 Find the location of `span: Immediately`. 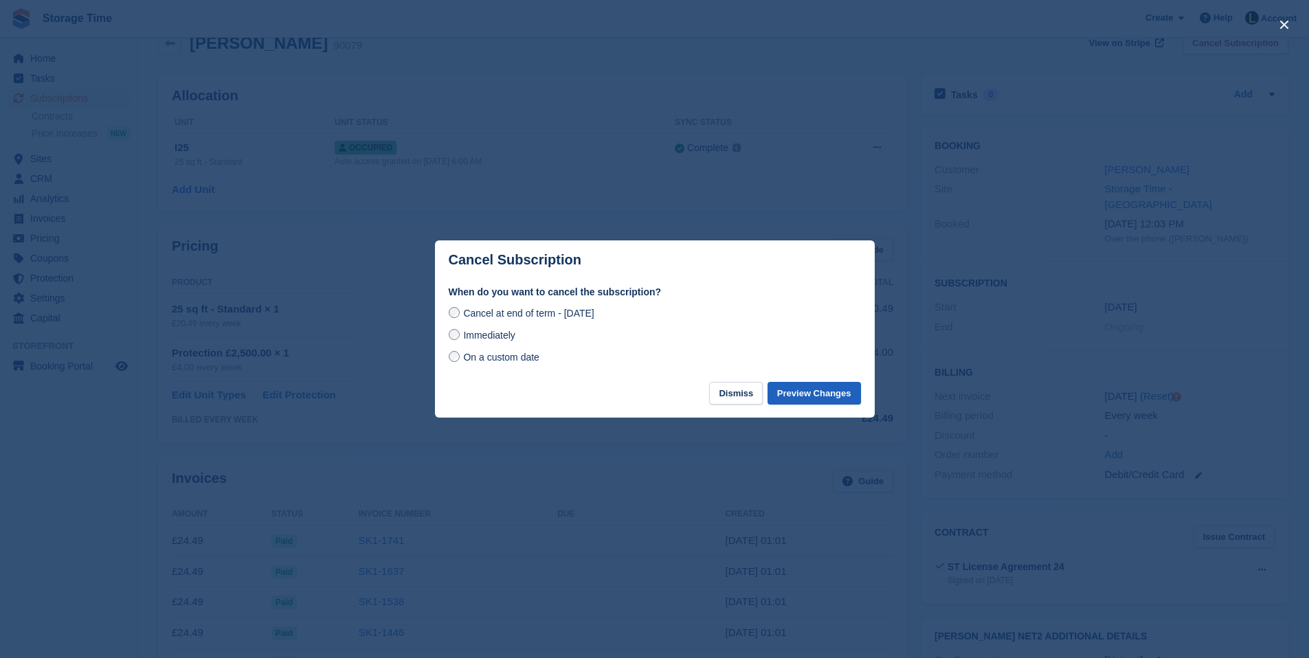

span: Immediately is located at coordinates (488, 335).